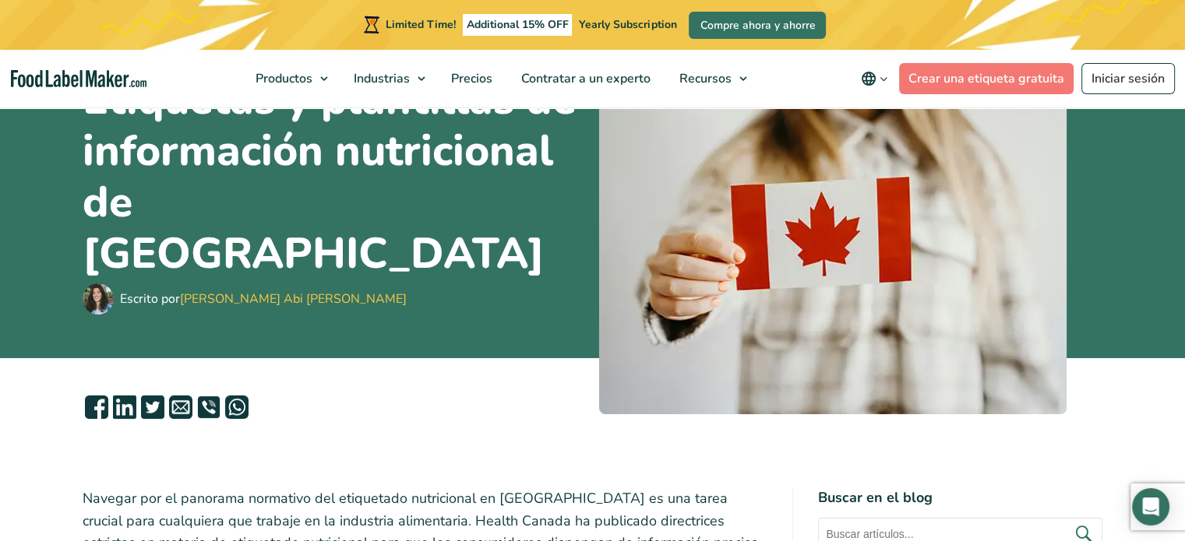  I want to click on div: Escrito por, so click(263, 299).